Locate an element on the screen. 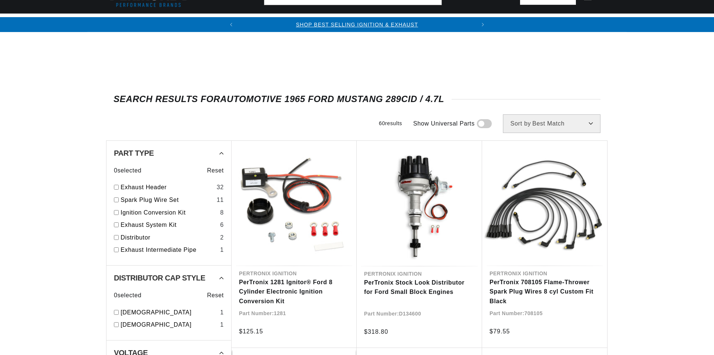  div: 11 is located at coordinates (220, 200).